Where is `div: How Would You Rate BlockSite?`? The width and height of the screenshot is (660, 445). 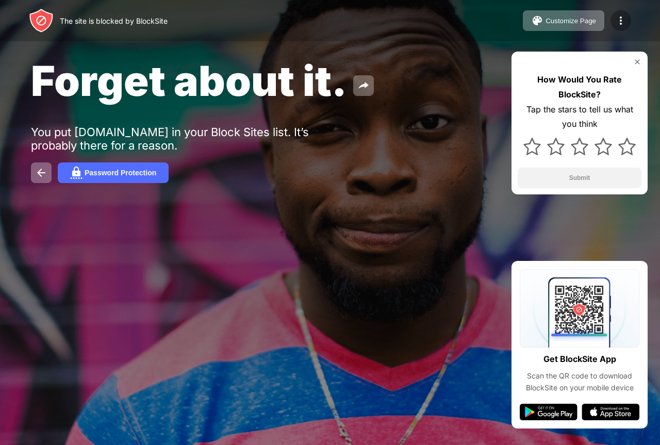 div: How Would You Rate BlockSite? is located at coordinates (580, 87).